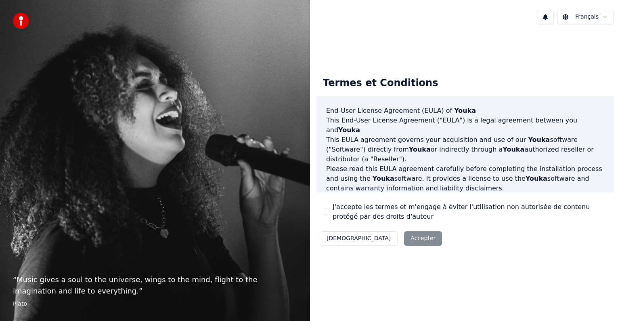 The height and width of the screenshot is (321, 620). I want to click on p: “ Music gives a soul to the universe, wings to the mind, flight to the imagination and life to ev..., so click(155, 285).